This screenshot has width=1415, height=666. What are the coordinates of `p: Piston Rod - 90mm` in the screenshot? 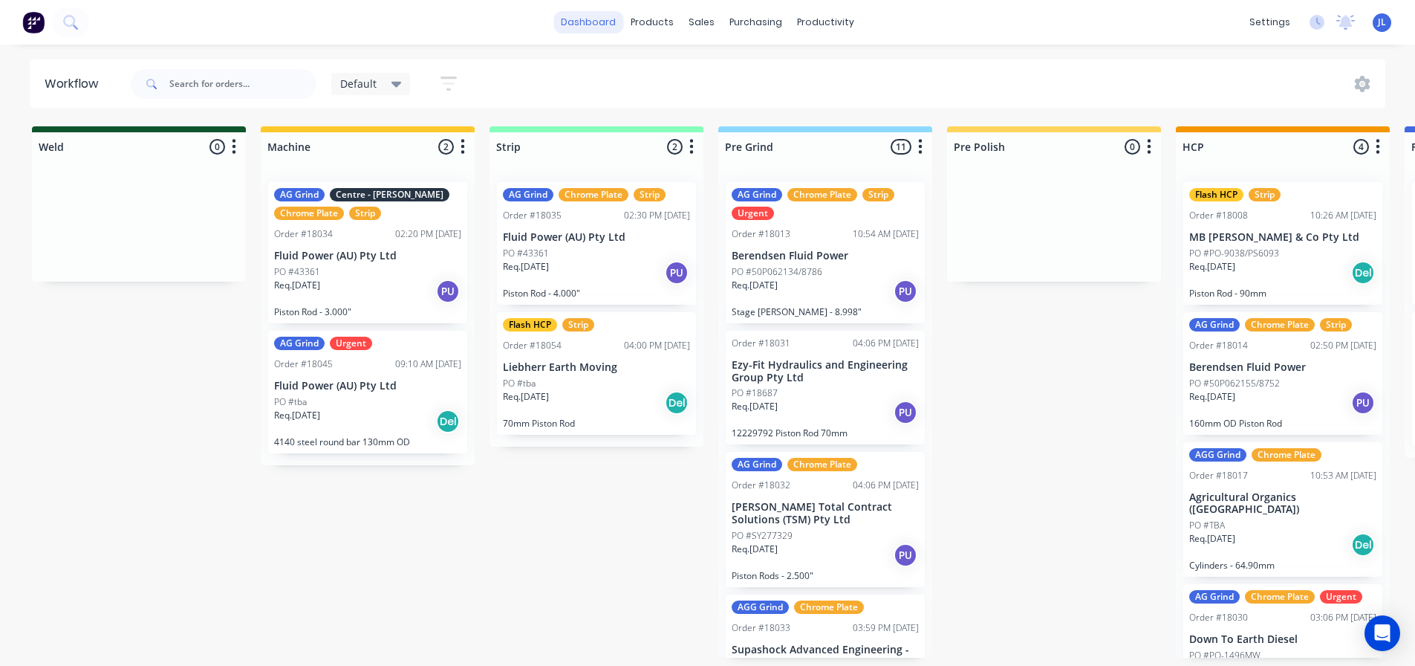 It's located at (1283, 293).